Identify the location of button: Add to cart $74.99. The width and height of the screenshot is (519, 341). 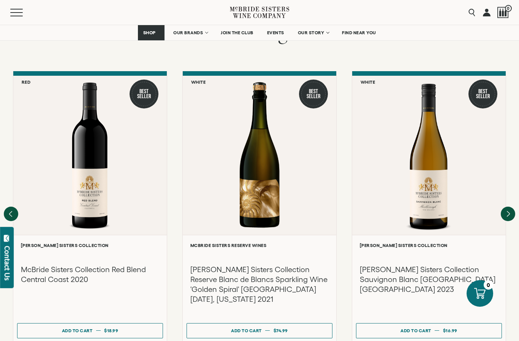
(260, 330).